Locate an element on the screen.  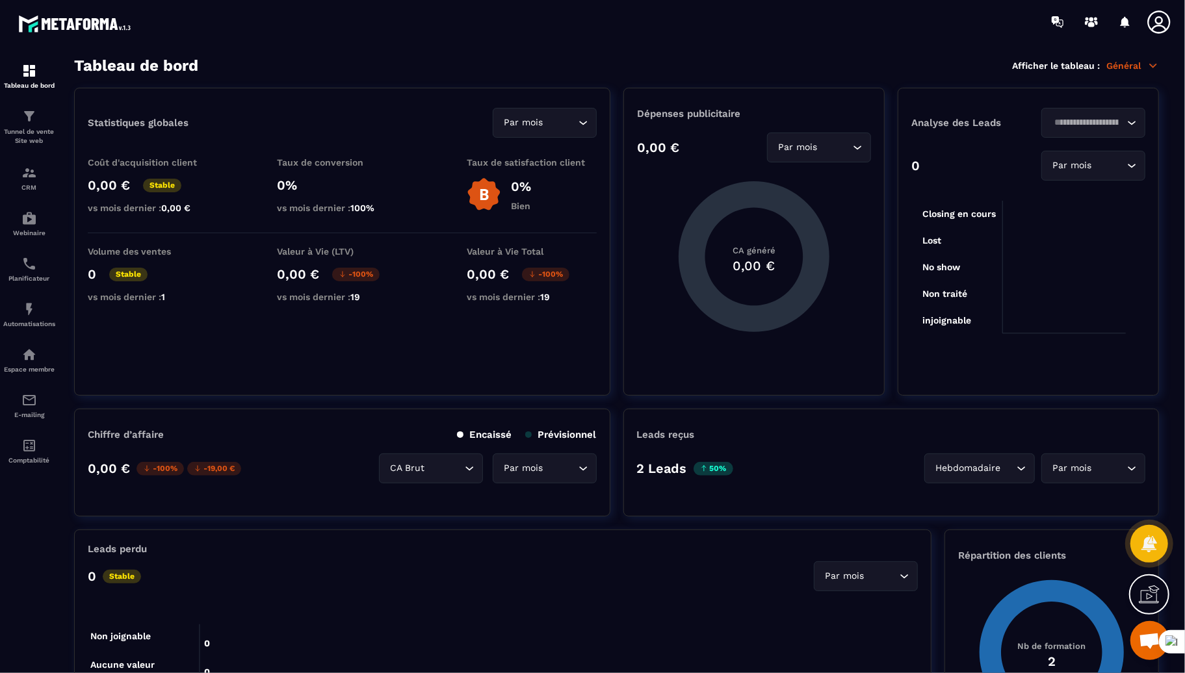
p: Coût d'acquisition client is located at coordinates (153, 162).